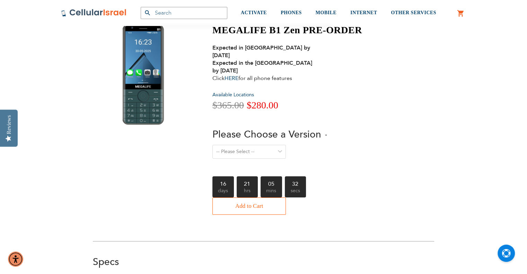 Image resolution: width=527 pixels, height=274 pixels. What do you see at coordinates (262, 105) in the screenshot?
I see `span: $280.00` at bounding box center [262, 105].